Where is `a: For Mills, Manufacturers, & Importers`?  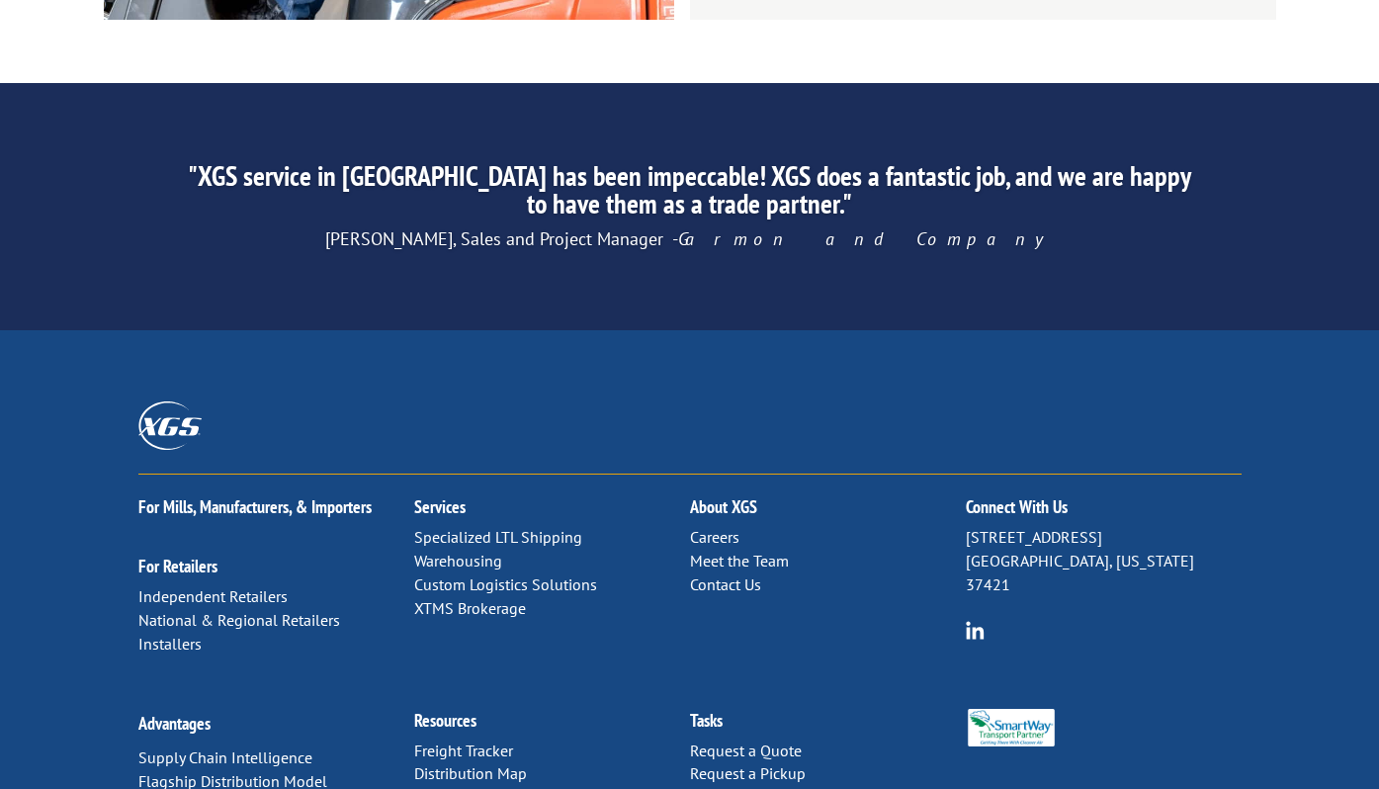
a: For Mills, Manufacturers, & Importers is located at coordinates (255, 506).